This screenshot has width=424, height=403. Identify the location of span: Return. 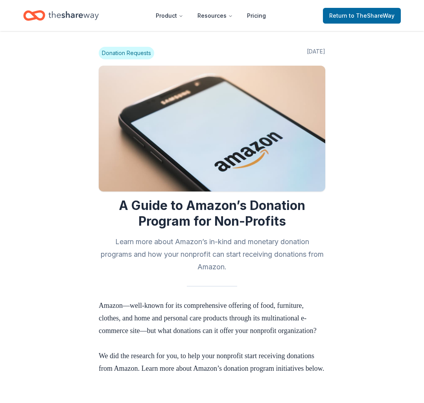
(362, 16).